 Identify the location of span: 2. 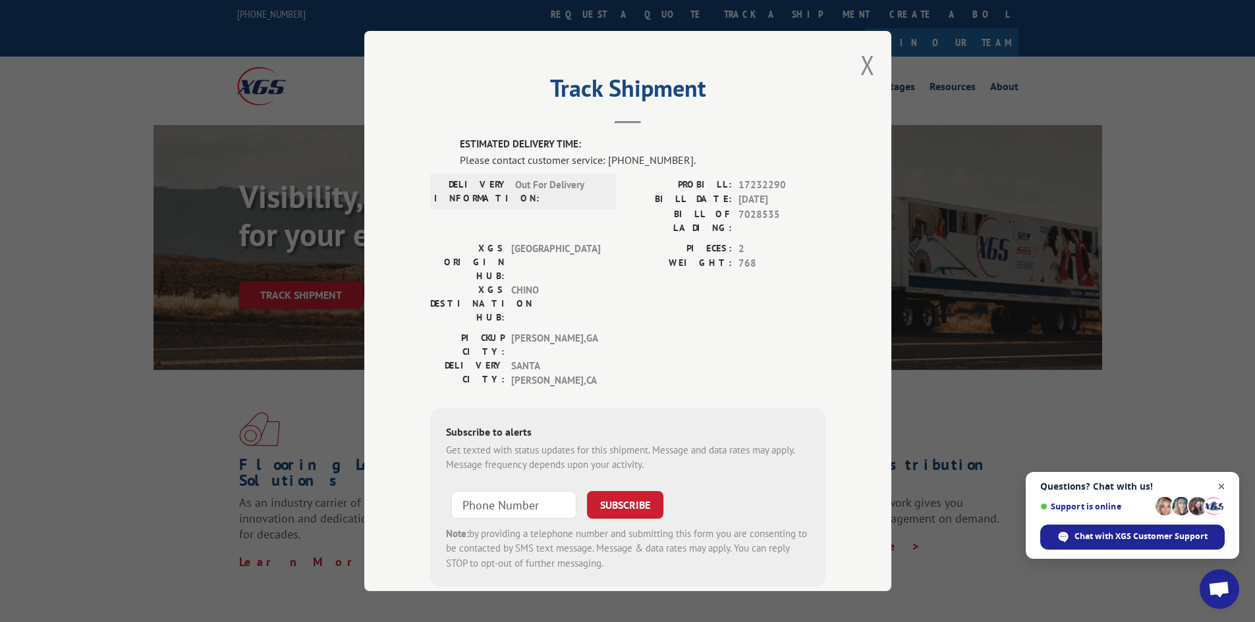
(782, 249).